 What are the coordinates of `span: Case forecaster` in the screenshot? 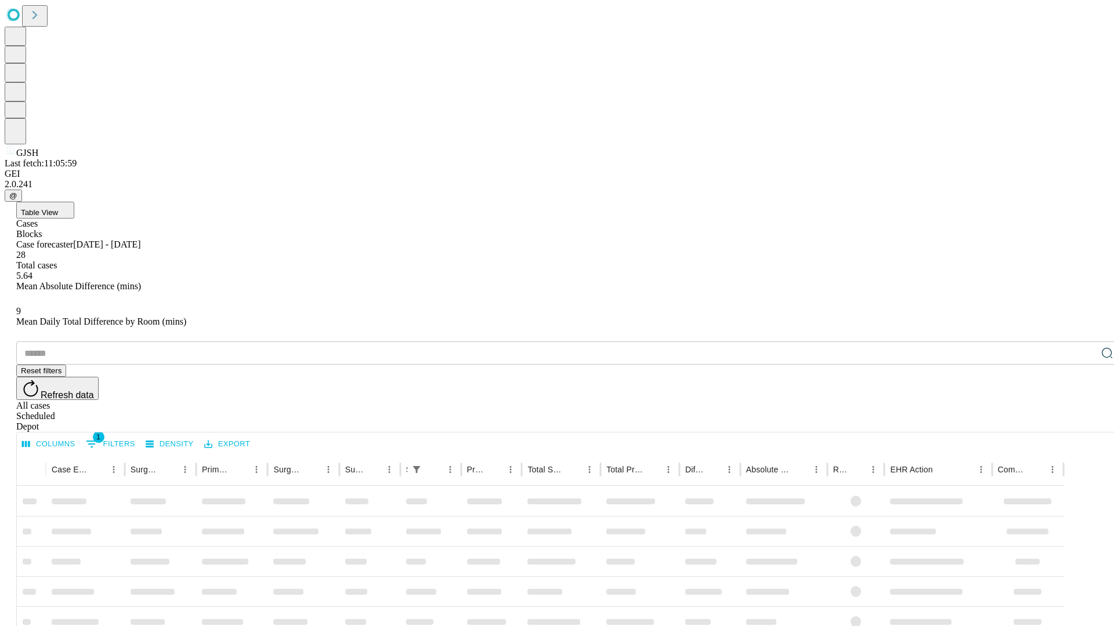 It's located at (45, 244).